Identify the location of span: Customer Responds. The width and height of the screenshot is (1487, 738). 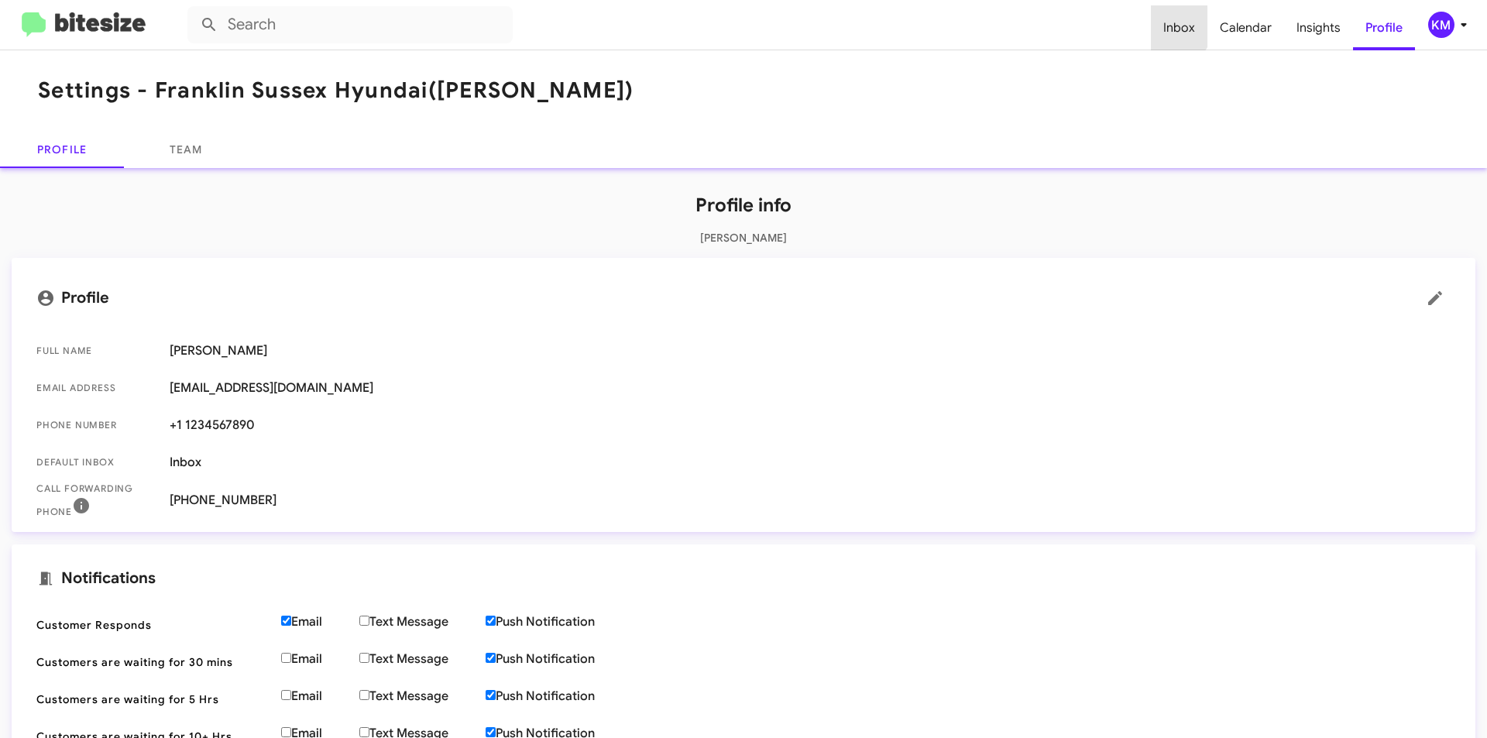
(153, 625).